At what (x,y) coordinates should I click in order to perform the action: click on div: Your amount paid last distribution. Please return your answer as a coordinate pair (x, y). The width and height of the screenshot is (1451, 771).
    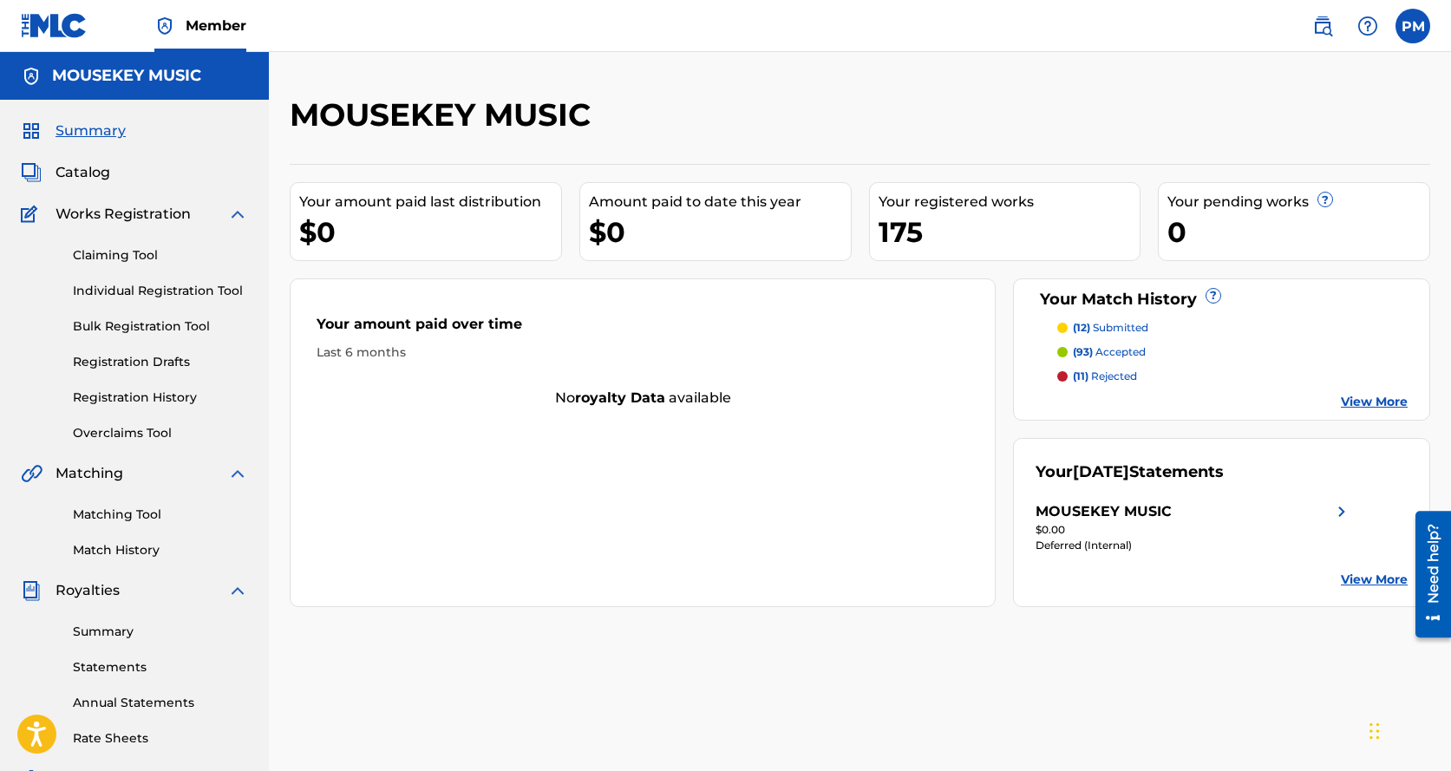
    Looking at the image, I should click on (430, 202).